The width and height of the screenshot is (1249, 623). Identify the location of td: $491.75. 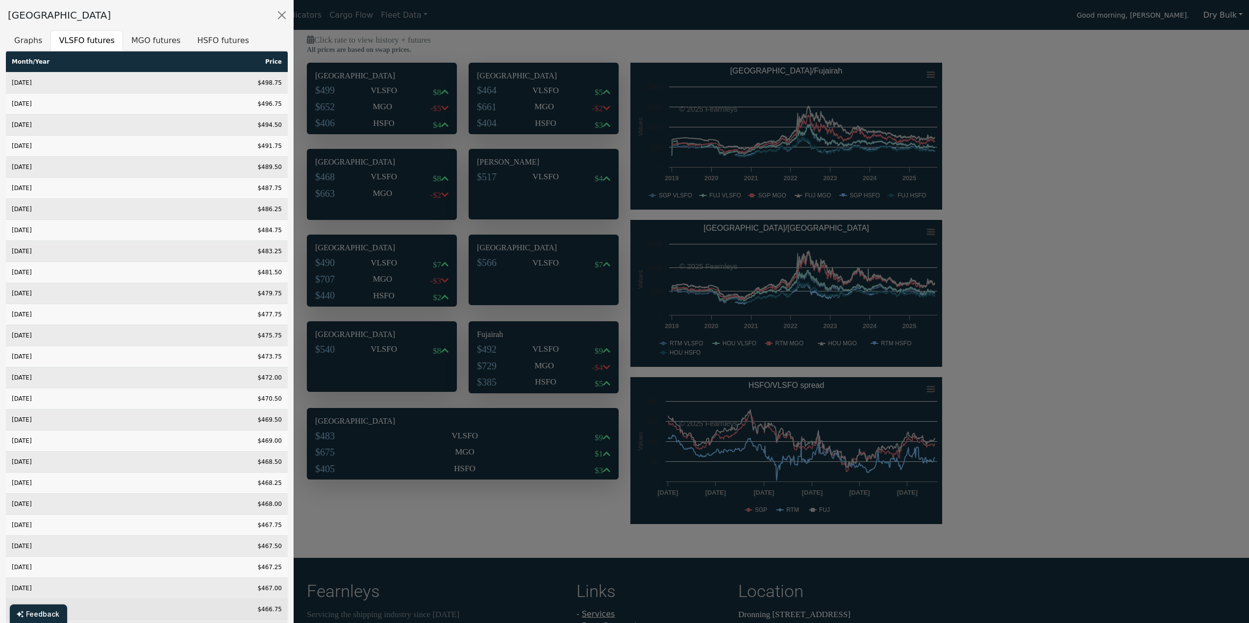
(228, 146).